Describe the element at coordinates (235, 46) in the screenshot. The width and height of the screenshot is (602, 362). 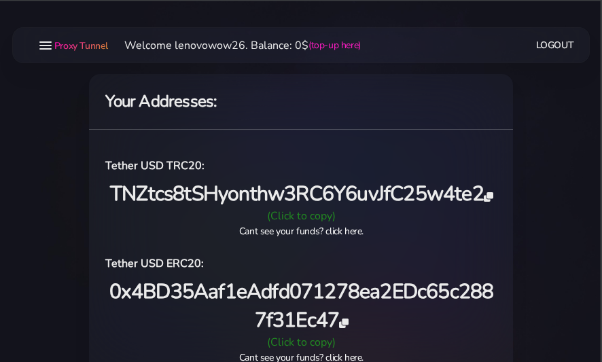
I see `li: Welcome lenovowow26. Balance: 0$` at that location.